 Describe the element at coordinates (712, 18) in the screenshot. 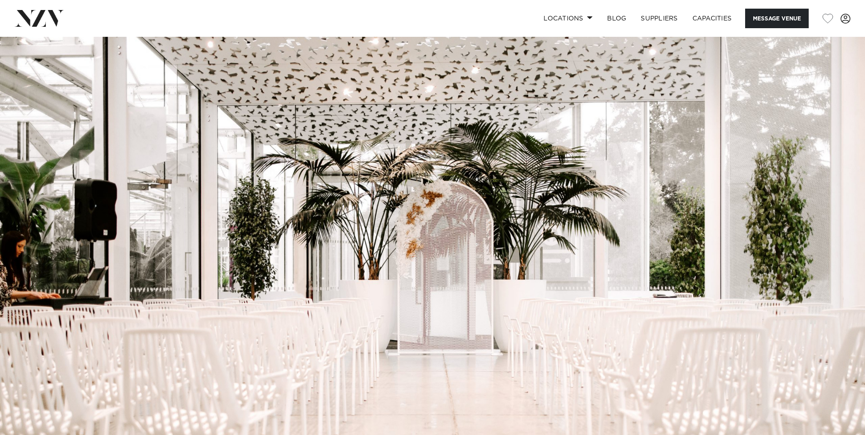

I see `a: Capacities` at that location.